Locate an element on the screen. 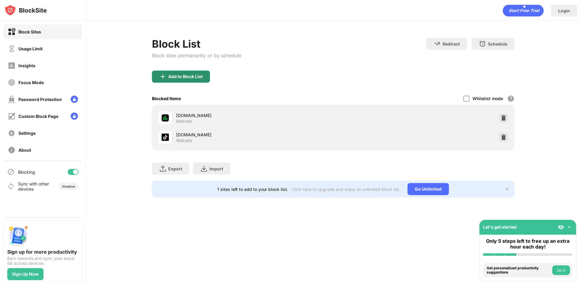 The image size is (580, 285). div: Get personalized productivity suggestions is located at coordinates (519, 271).